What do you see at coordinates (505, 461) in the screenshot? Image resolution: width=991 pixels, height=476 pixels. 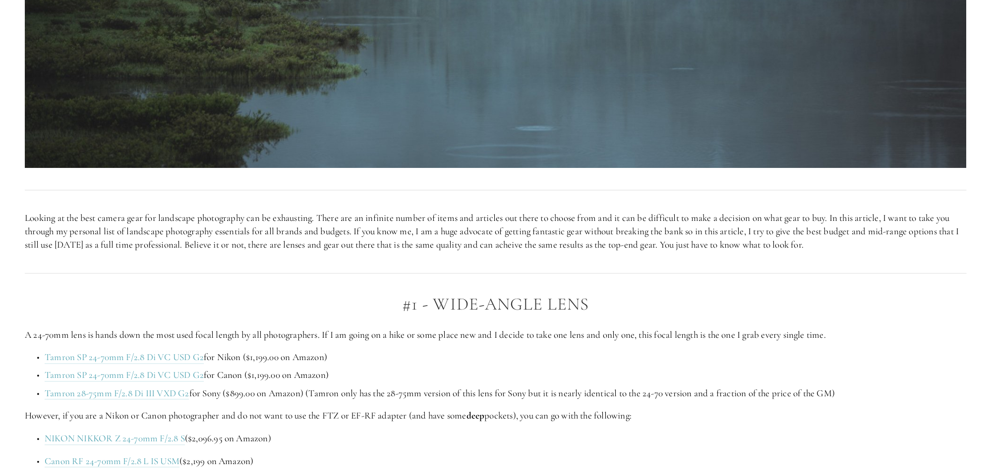 I see `p: ($2,199 on Amazon)` at bounding box center [505, 461].